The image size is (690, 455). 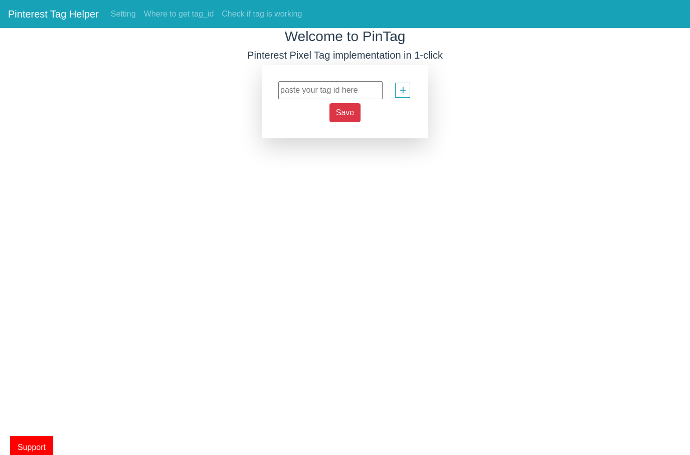 I want to click on a: Check if tag is working, so click(x=262, y=14).